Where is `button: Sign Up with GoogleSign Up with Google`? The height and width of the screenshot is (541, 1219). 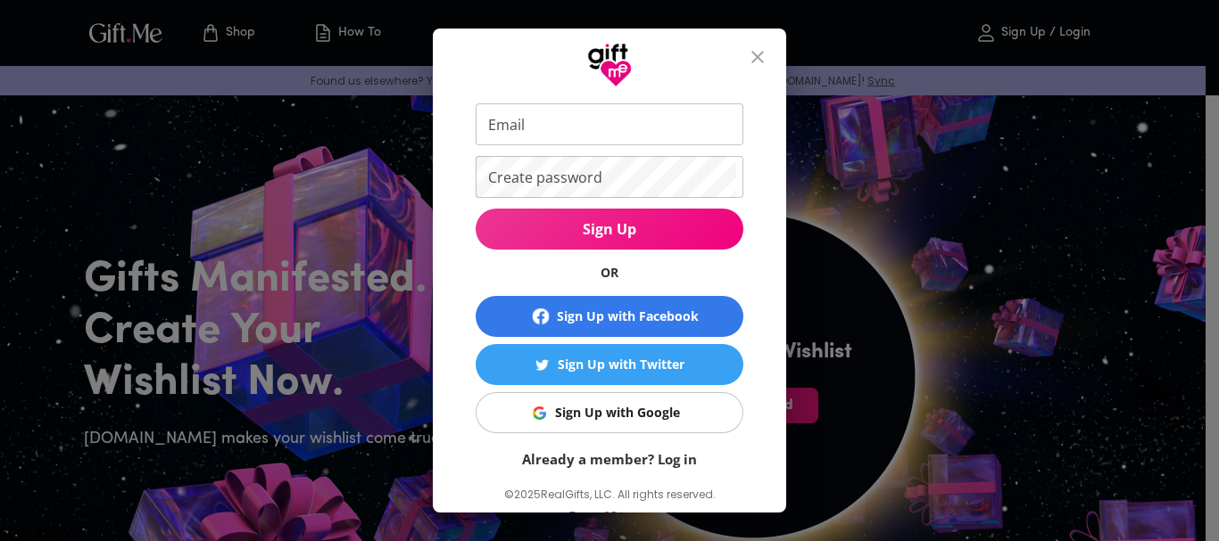 button: Sign Up with GoogleSign Up with Google is located at coordinates (609, 413).